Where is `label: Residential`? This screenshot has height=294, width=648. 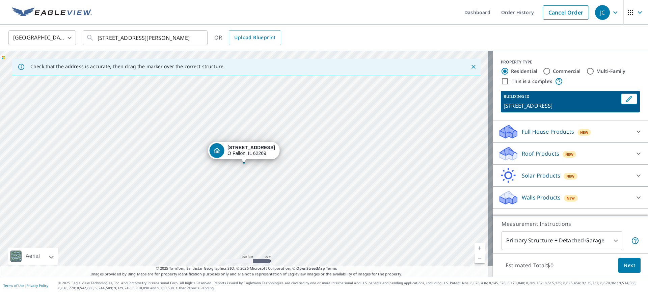 label: Residential is located at coordinates (524, 71).